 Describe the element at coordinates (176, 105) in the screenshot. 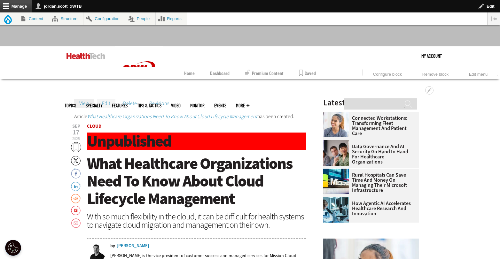

I see `a: Video` at that location.